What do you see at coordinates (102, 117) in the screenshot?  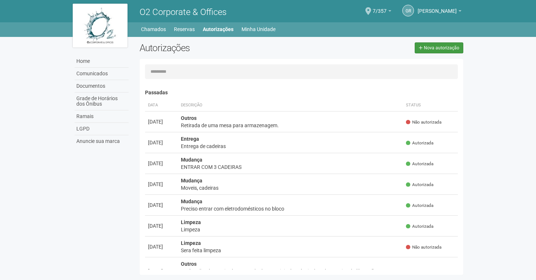 I see `a: Ramais` at bounding box center [102, 117].